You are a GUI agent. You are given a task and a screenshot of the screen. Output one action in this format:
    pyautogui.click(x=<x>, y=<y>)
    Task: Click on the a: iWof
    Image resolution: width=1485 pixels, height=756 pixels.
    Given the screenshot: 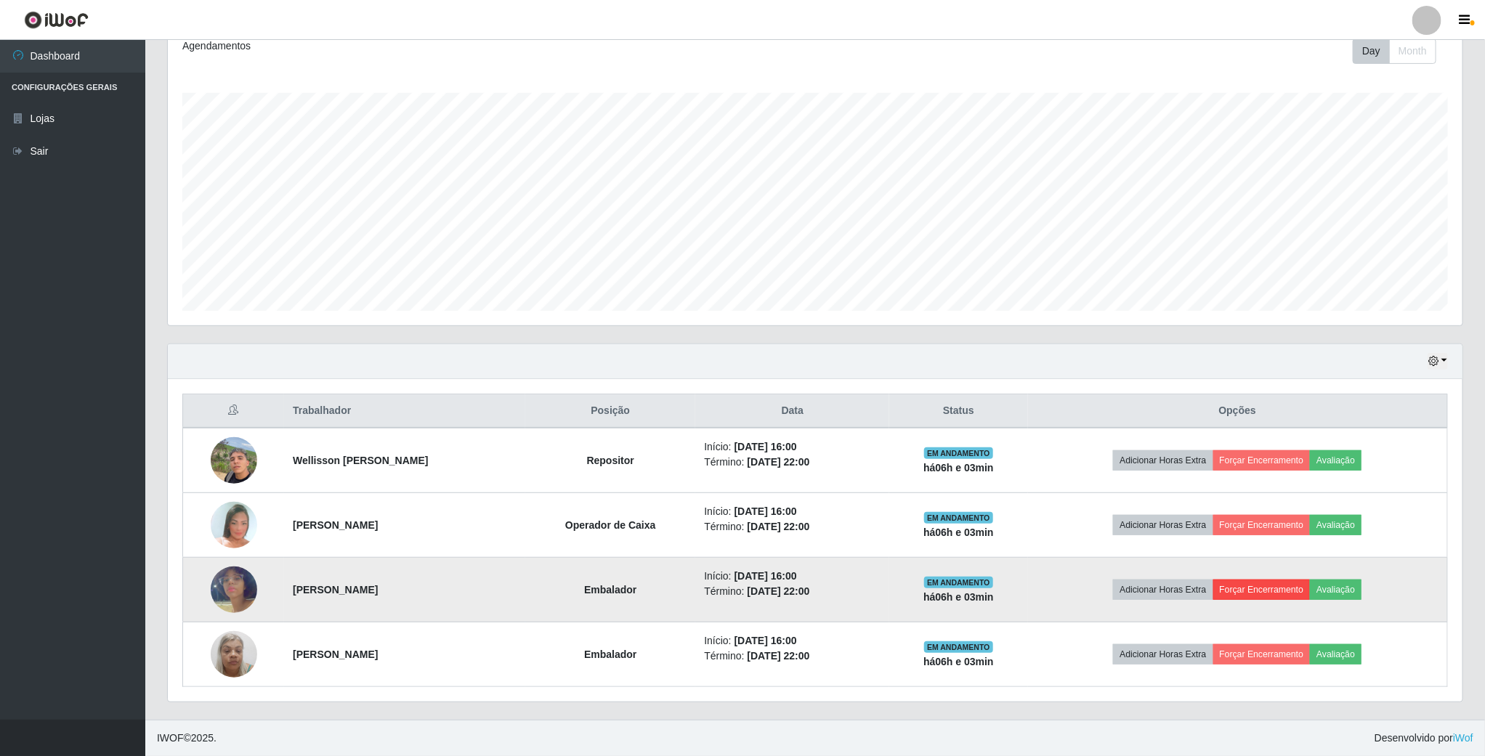 What is the action you would take?
    pyautogui.click(x=1463, y=738)
    